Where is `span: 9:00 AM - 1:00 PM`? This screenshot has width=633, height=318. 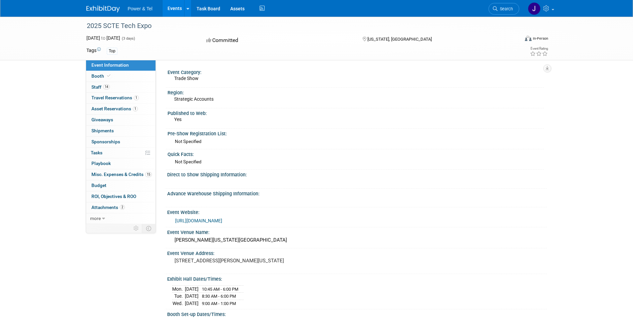
span: 9:00 AM - 1:00 PM is located at coordinates (219, 304).